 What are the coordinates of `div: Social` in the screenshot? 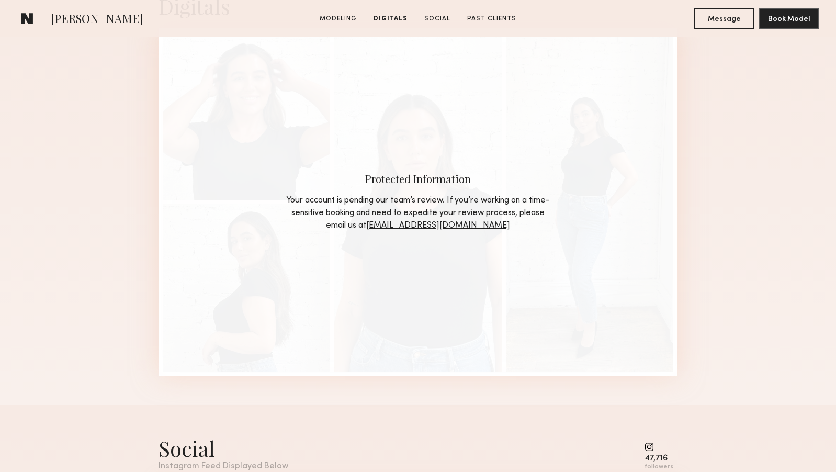 It's located at (223, 448).